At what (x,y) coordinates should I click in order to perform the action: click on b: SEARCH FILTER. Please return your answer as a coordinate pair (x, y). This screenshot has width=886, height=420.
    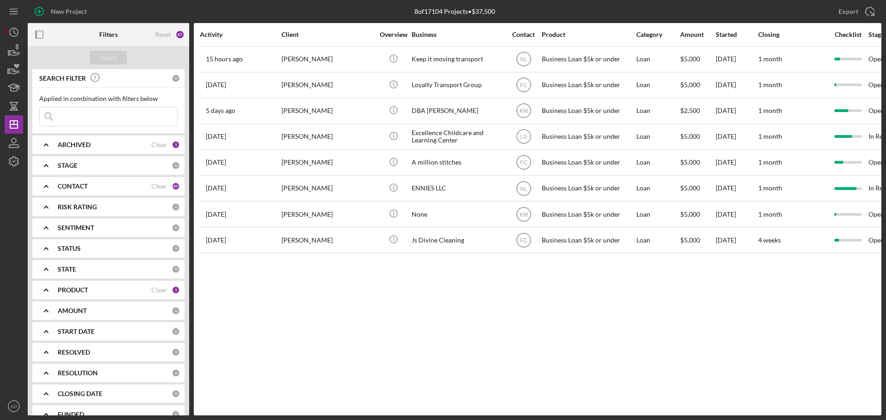
    Looking at the image, I should click on (62, 78).